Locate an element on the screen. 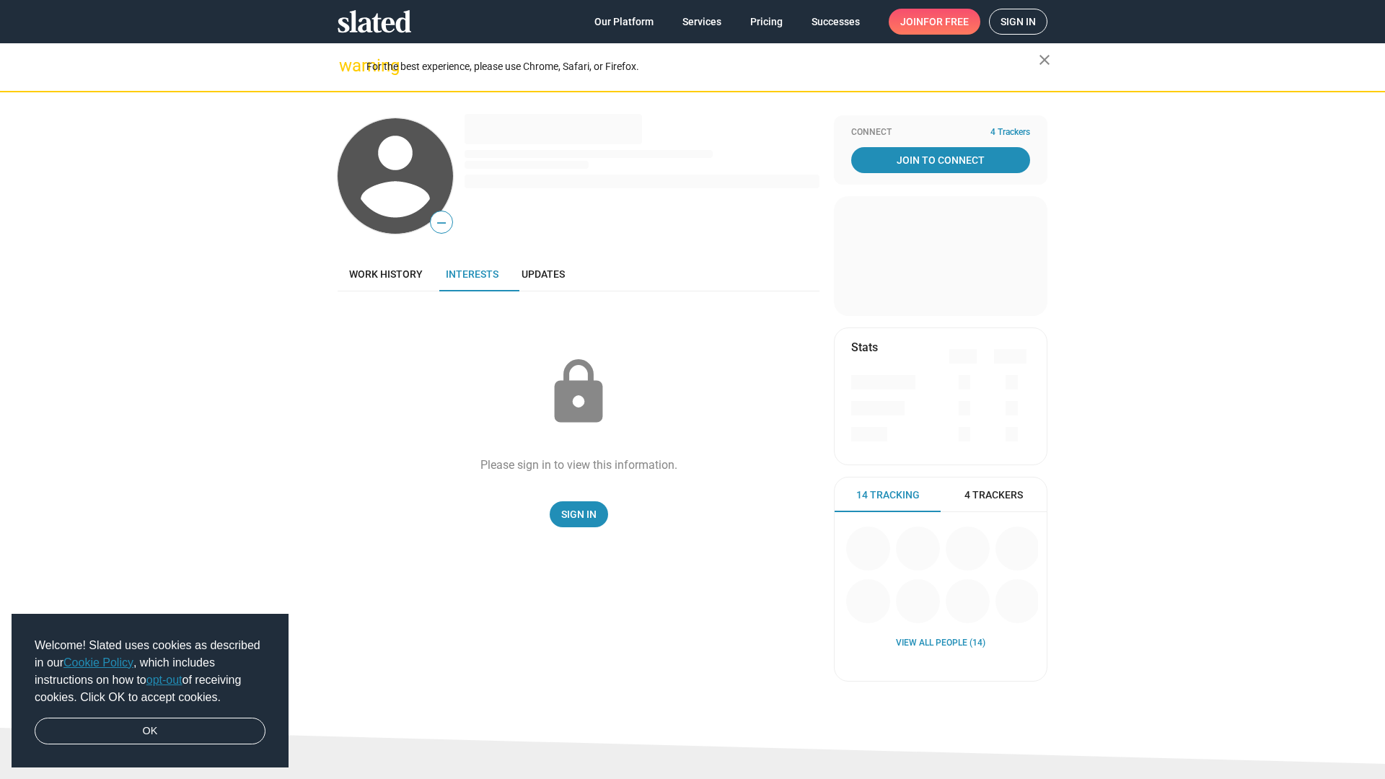 This screenshot has height=779, width=1385. span: Interests is located at coordinates (472, 274).